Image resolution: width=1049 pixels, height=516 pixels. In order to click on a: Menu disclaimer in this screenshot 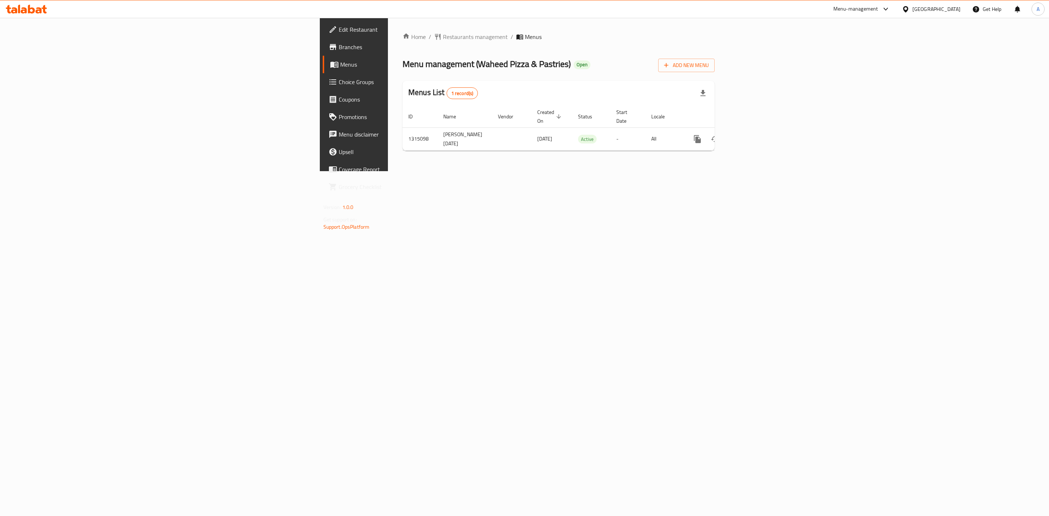, I will do `click(408, 134)`.